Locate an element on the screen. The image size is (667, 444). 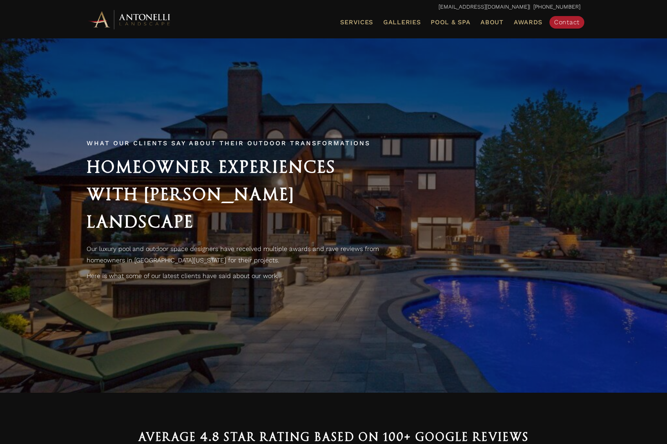
p: Here is what some of our latest clients have said about our work. is located at coordinates (239, 276).